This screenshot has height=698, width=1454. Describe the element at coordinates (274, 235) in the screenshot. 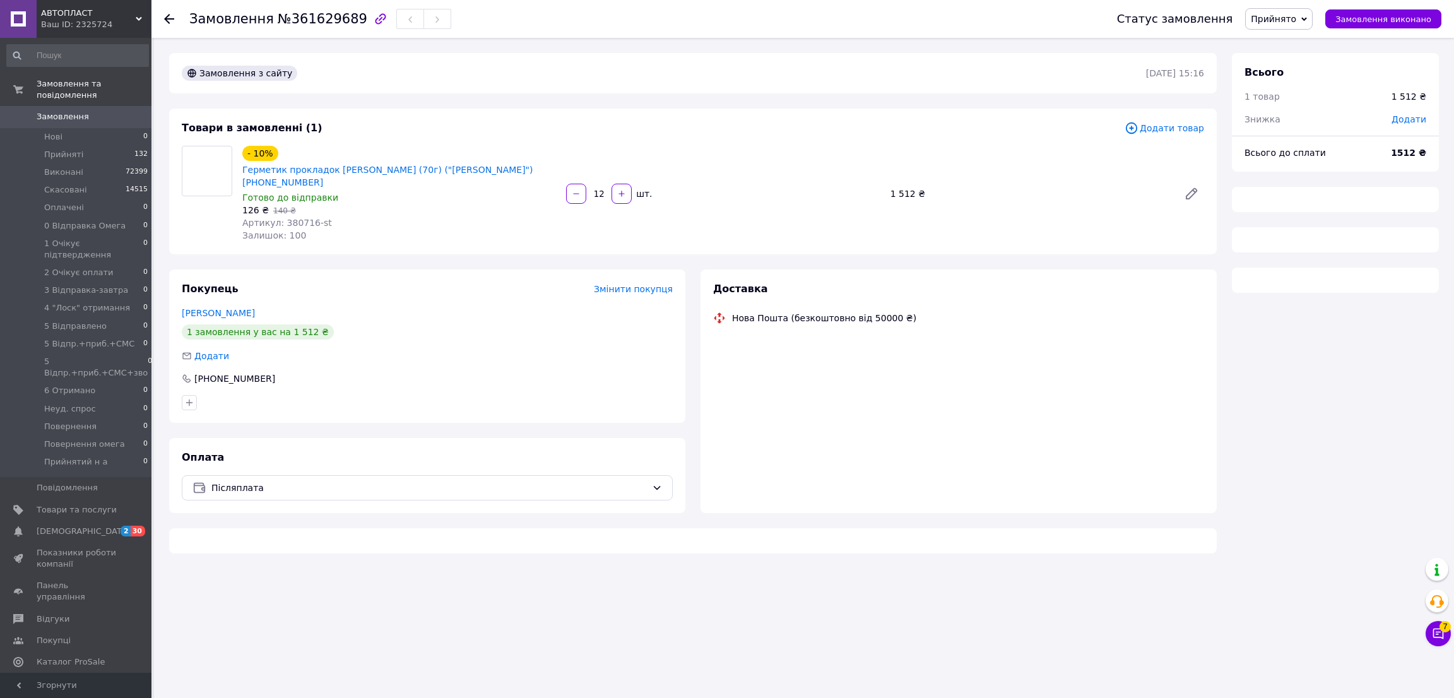

I see `span: Залишок: 100` at that location.